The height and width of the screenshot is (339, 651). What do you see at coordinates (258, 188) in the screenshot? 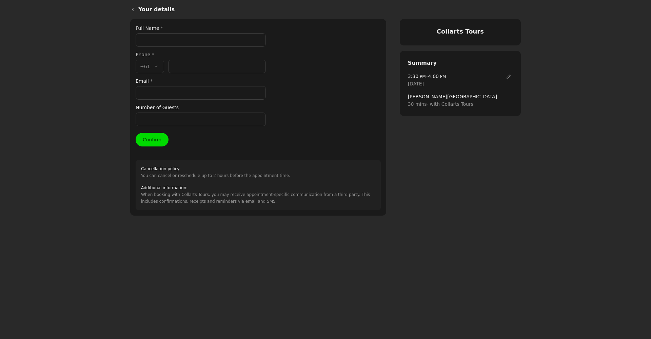
I see `h2: Additional information :` at bounding box center [258, 188].